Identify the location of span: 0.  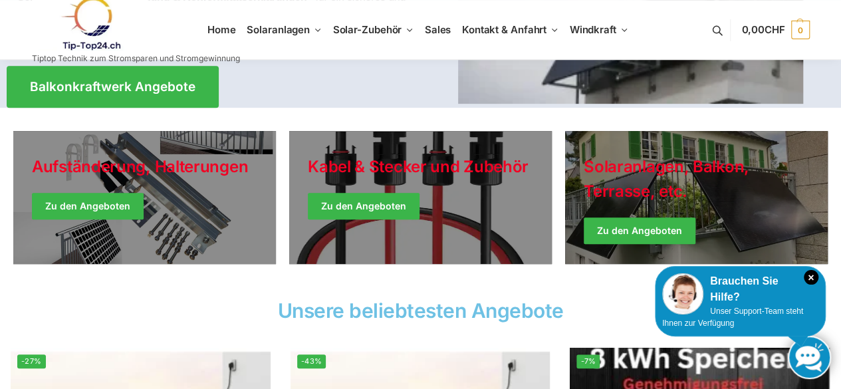
(800, 30).